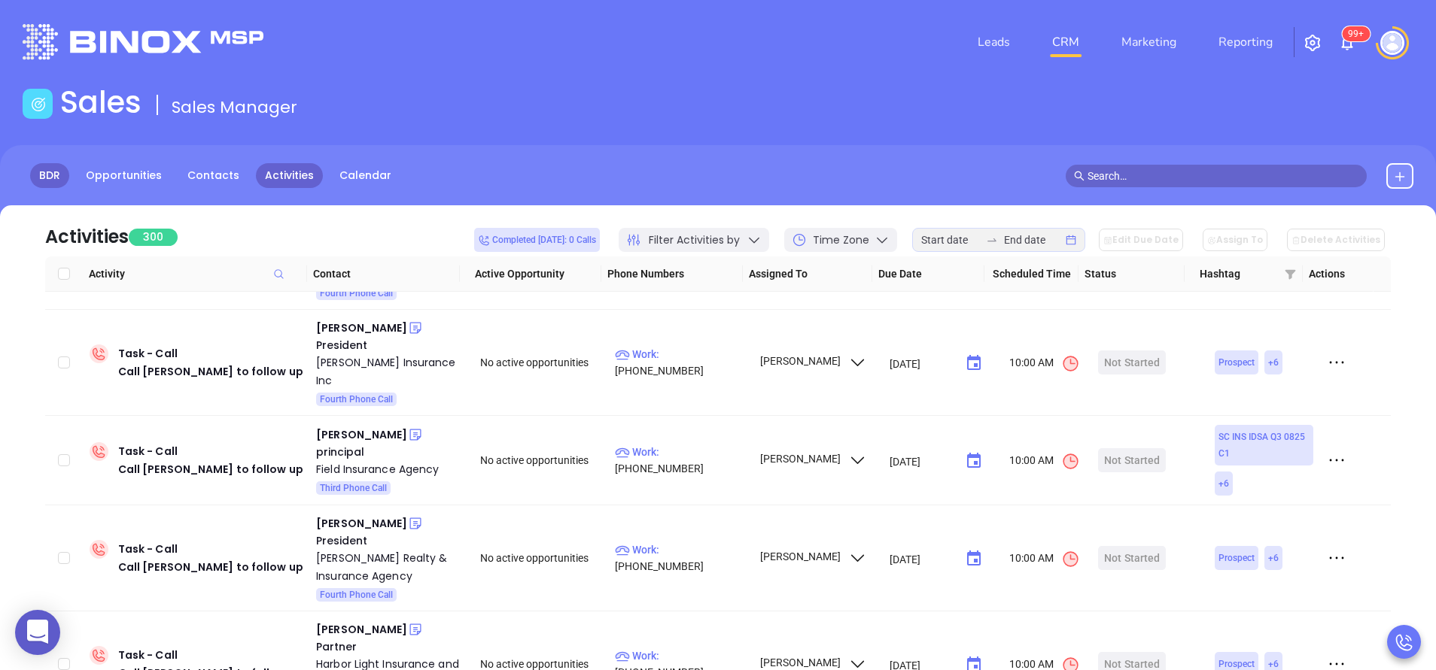 The image size is (1436, 670). What do you see at coordinates (388, 647) in the screenshot?
I see `div: Partner` at bounding box center [388, 647].